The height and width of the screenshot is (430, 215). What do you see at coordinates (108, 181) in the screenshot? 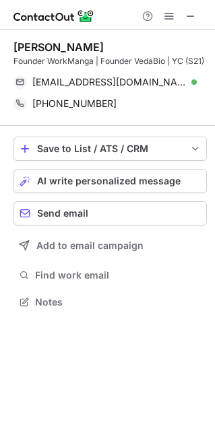
I see `span: AI write personalized message` at bounding box center [108, 181].